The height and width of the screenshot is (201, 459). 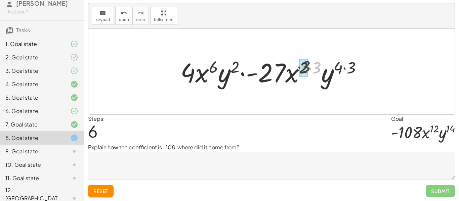 What do you see at coordinates (32, 84) in the screenshot?
I see `div: 4. Goal state` at bounding box center [32, 84].